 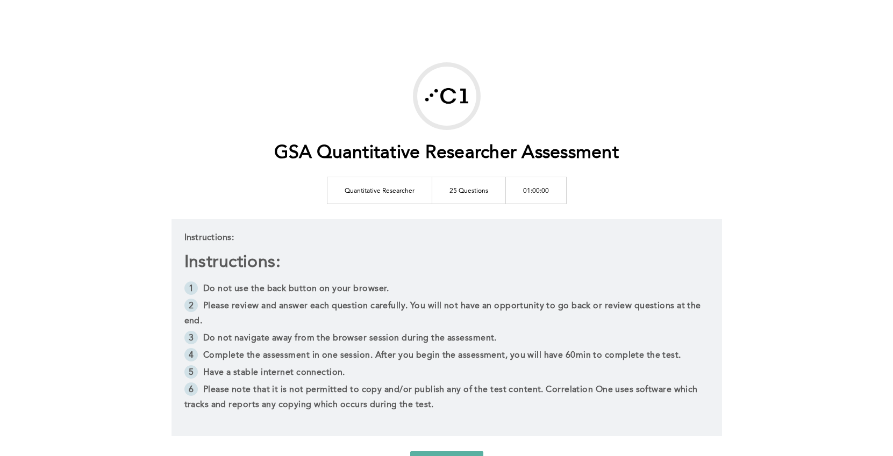 What do you see at coordinates (447, 340) in the screenshot?
I see `li: Do not navigate away from the browser session during the assessment.` at bounding box center [447, 340].